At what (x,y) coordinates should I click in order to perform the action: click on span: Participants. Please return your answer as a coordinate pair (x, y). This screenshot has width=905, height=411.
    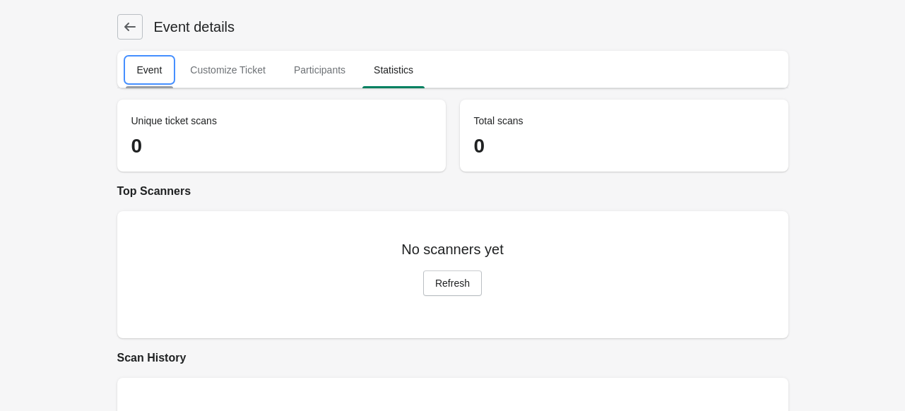
    Looking at the image, I should click on (319, 70).